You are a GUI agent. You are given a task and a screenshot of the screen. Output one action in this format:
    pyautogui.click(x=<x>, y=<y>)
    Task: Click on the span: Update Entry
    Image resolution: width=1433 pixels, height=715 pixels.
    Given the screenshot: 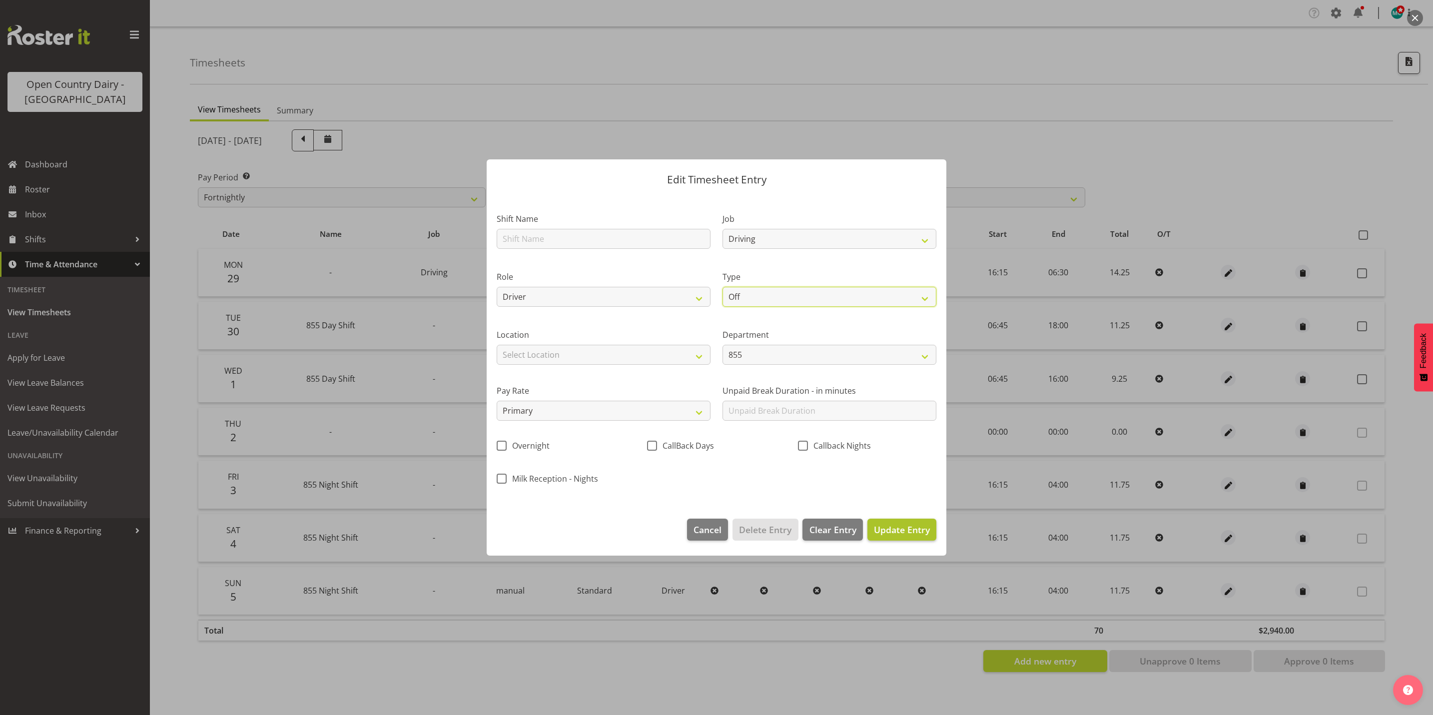 What is the action you would take?
    pyautogui.click(x=902, y=529)
    